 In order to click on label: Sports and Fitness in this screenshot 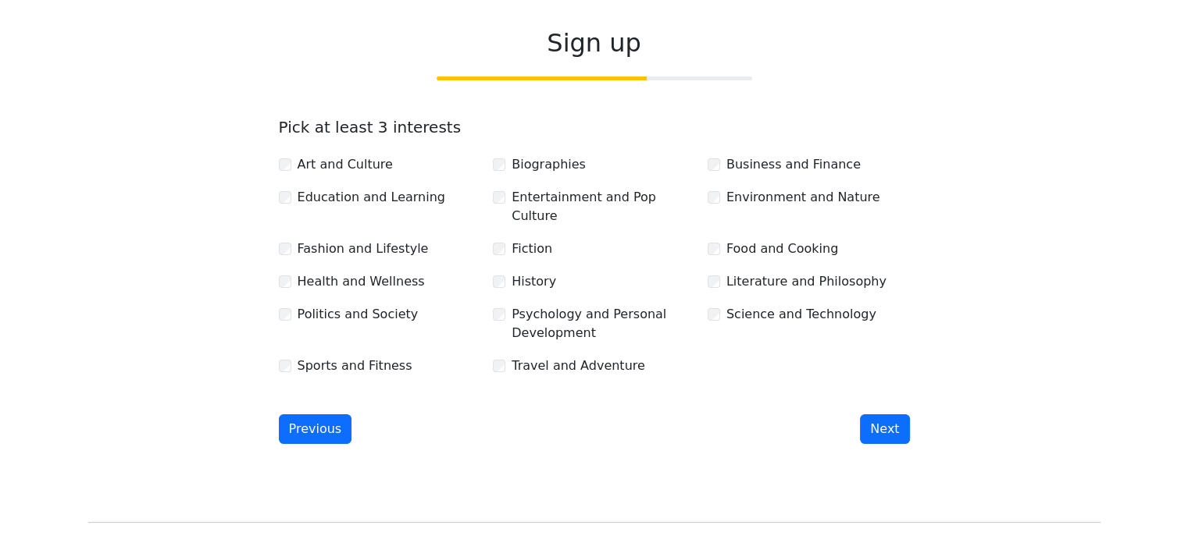, I will do `click(354, 366)`.